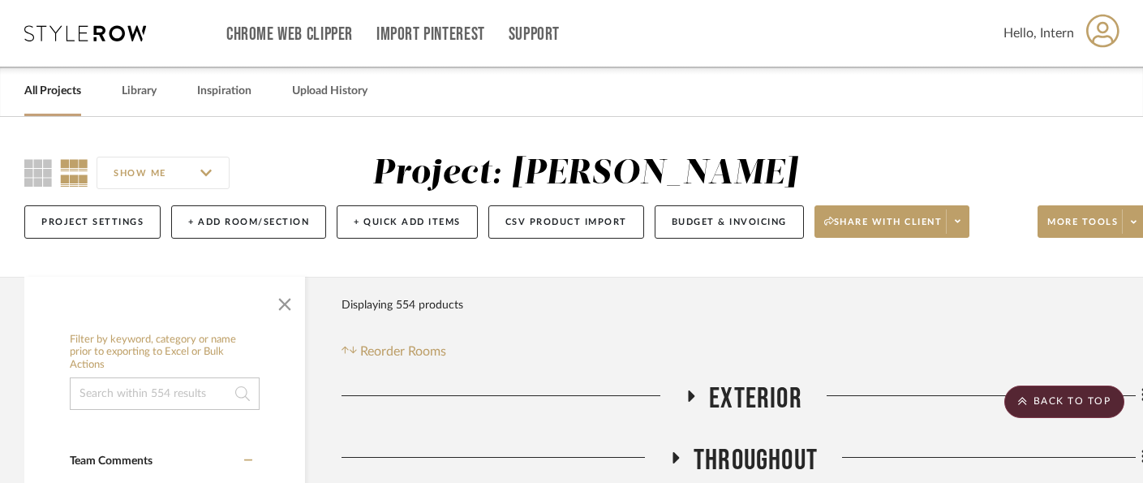  Describe the element at coordinates (53, 91) in the screenshot. I see `a: All Projects` at that location.